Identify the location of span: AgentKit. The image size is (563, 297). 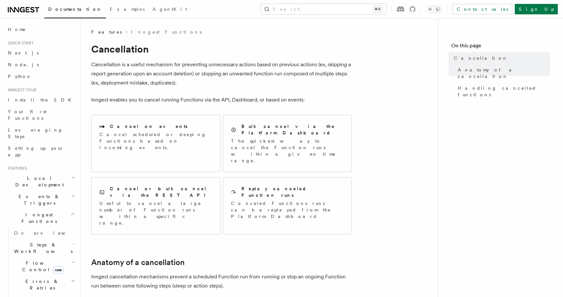
(170, 9).